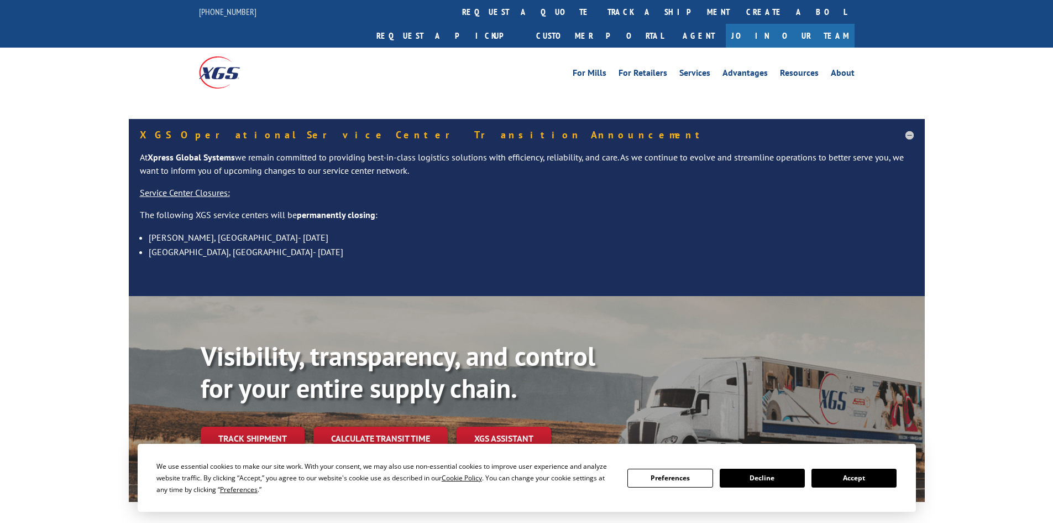 Image resolution: width=1053 pixels, height=523 pixels. Describe the element at coordinates (695, 75) in the screenshot. I see `a: Services` at that location.